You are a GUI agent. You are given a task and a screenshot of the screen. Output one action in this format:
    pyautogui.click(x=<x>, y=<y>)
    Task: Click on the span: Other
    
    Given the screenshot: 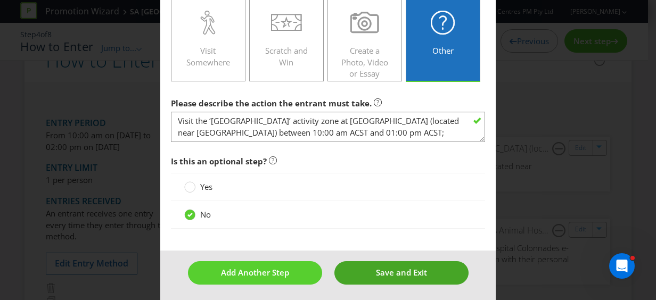 What is the action you would take?
    pyautogui.click(x=443, y=51)
    